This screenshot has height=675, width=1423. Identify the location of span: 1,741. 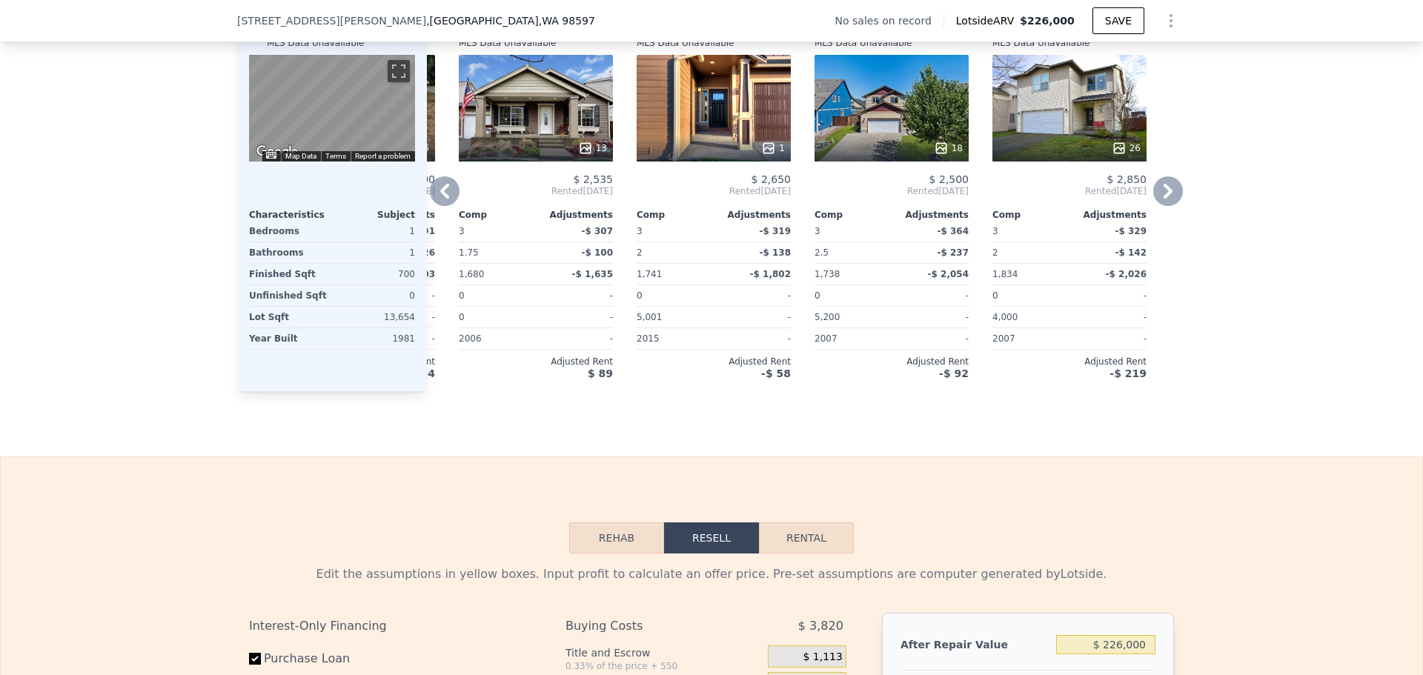
(649, 274).